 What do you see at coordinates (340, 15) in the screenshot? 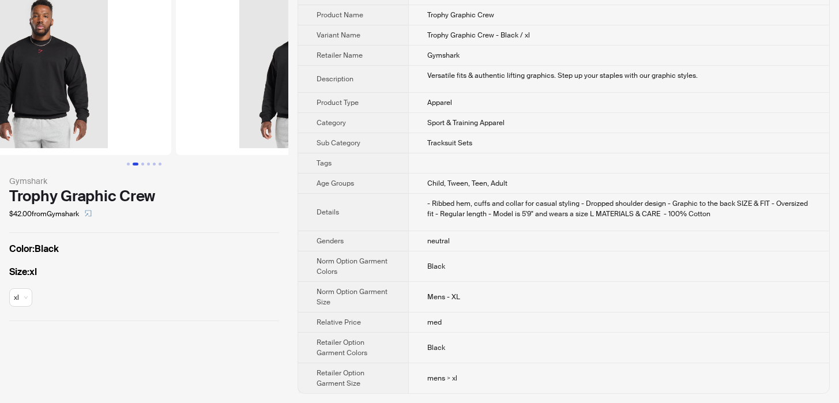
I see `span: Product Name` at bounding box center [340, 15].